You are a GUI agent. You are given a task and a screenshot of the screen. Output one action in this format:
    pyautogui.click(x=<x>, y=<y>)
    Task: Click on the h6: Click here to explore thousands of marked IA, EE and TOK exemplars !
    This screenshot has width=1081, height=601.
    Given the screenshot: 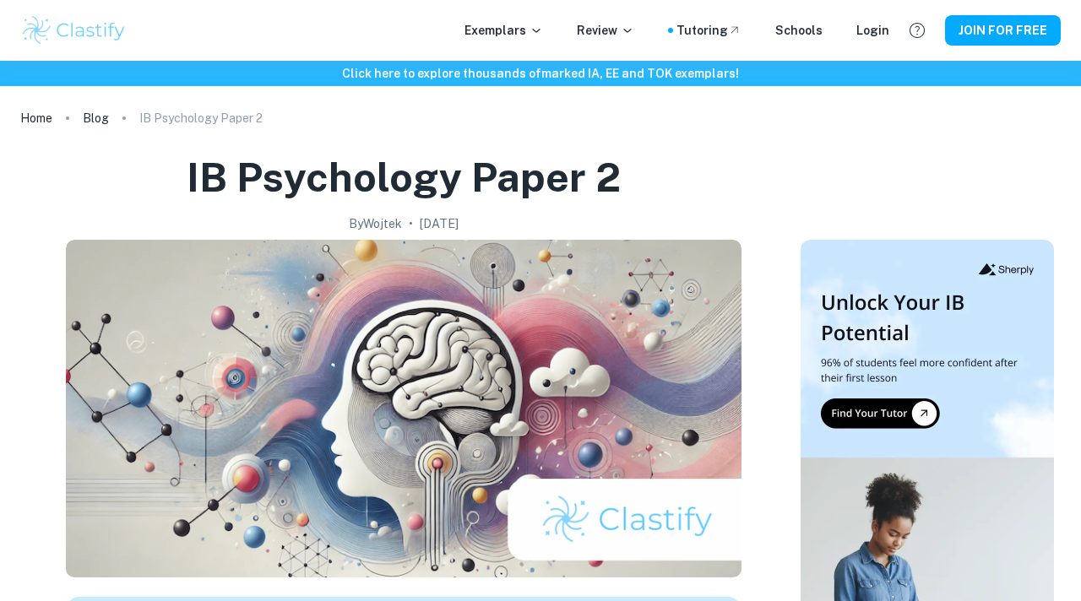 What is the action you would take?
    pyautogui.click(x=540, y=73)
    